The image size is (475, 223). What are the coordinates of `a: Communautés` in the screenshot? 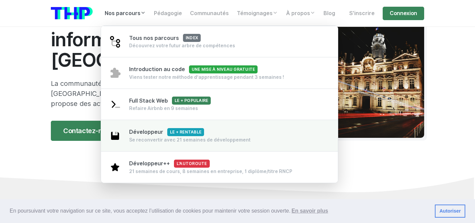 It's located at (210, 13).